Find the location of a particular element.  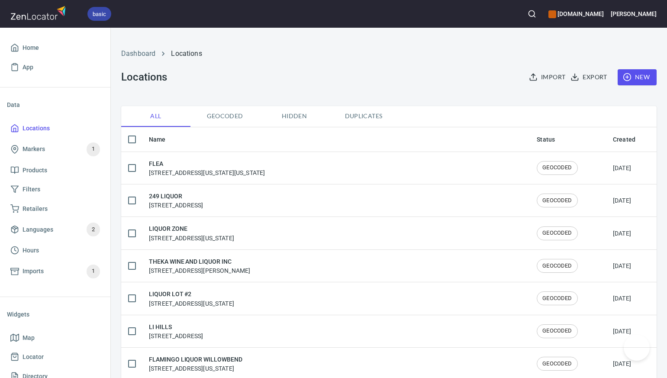

div: Manage your apps is located at coordinates (576, 14).